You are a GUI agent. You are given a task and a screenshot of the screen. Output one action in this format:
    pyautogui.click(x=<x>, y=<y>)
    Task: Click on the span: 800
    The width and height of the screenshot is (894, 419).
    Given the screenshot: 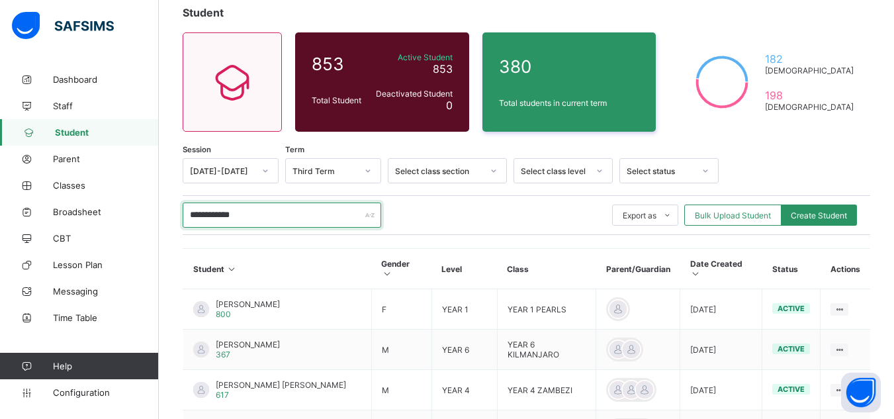 What is the action you would take?
    pyautogui.click(x=223, y=314)
    